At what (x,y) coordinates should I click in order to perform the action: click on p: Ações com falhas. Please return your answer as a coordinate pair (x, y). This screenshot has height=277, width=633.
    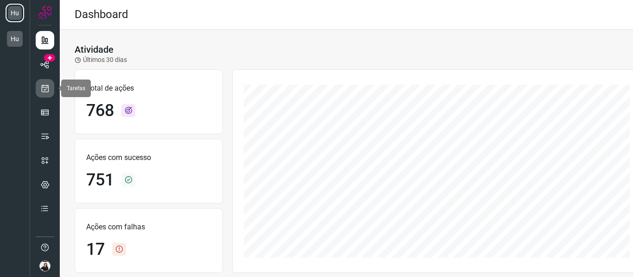
    Looking at the image, I should click on (149, 227).